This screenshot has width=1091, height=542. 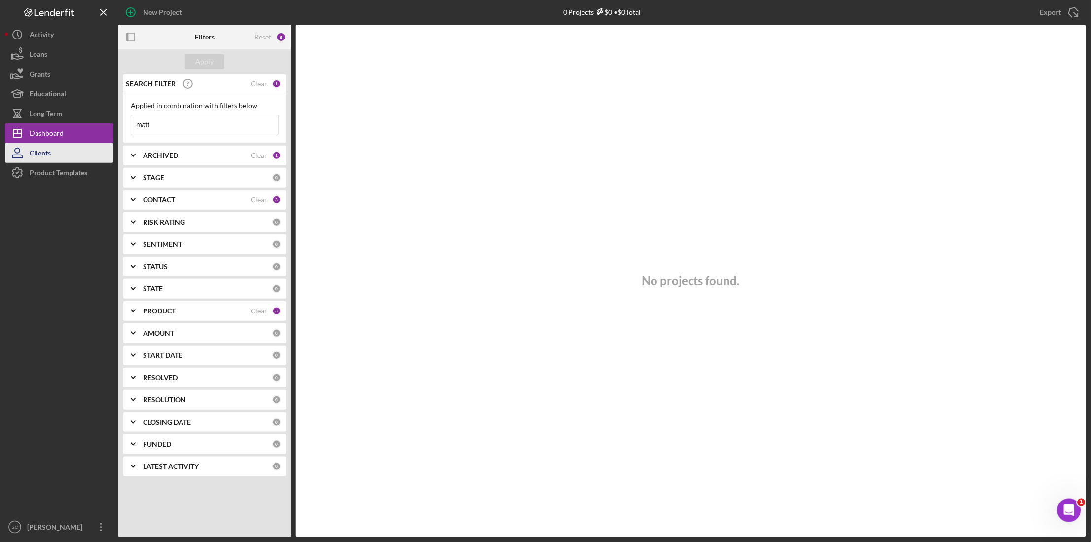 I want to click on div: Loans, so click(x=38, y=55).